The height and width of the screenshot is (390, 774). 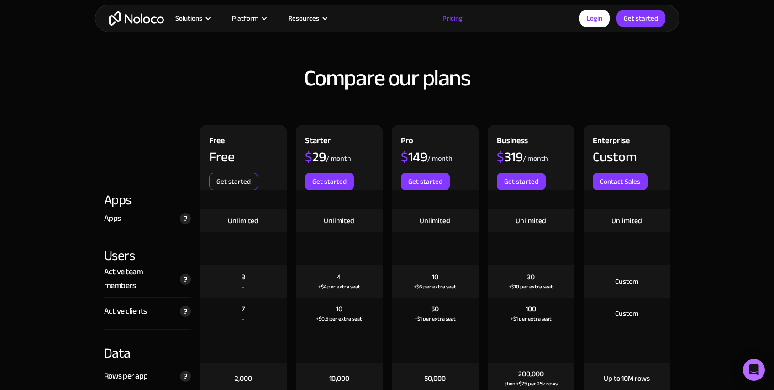 What do you see at coordinates (627, 378) in the screenshot?
I see `div: Up to 10M rows` at bounding box center [627, 378].